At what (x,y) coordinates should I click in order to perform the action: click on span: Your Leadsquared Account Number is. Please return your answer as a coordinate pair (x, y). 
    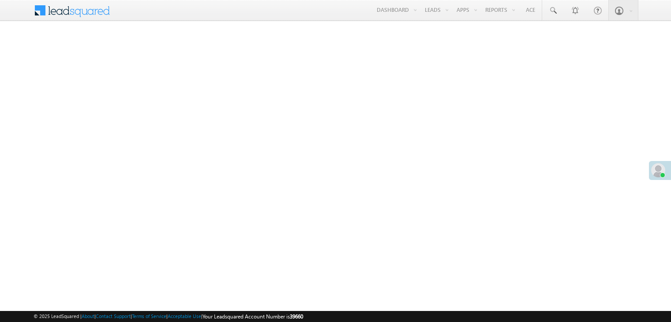
    Looking at the image, I should click on (253, 316).